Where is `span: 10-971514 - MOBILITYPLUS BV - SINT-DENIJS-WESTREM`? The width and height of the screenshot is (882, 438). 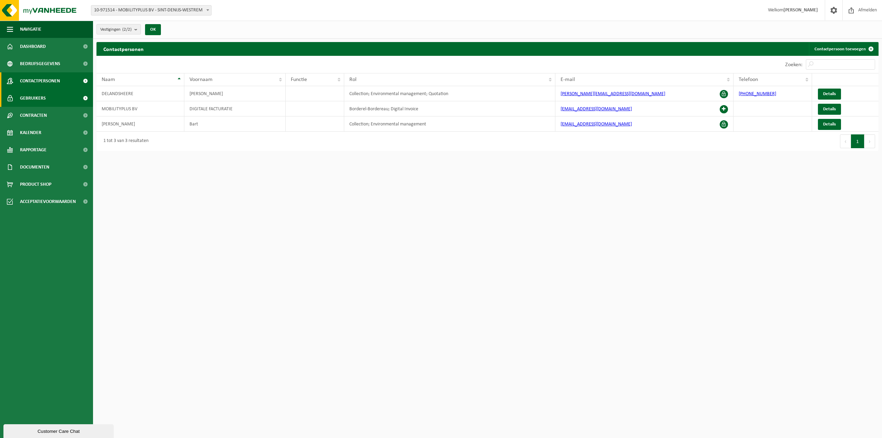 span: 10-971514 - MOBILITYPLUS BV - SINT-DENIJS-WESTREM is located at coordinates (151, 10).